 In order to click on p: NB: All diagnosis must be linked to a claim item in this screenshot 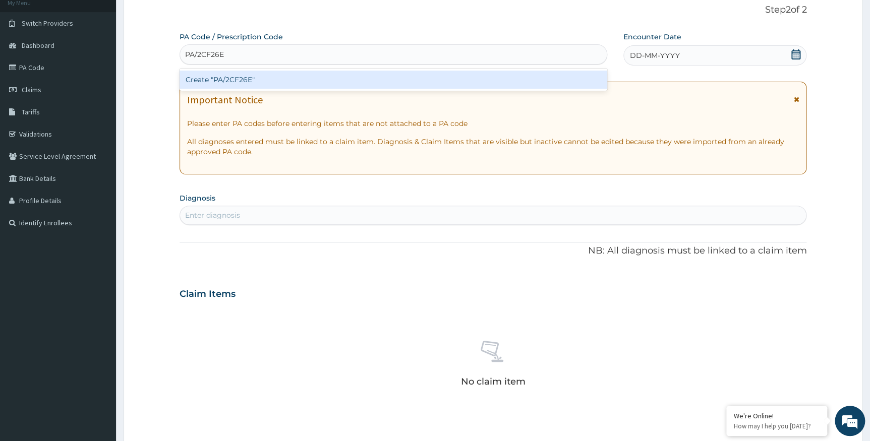, I will do `click(493, 251)`.